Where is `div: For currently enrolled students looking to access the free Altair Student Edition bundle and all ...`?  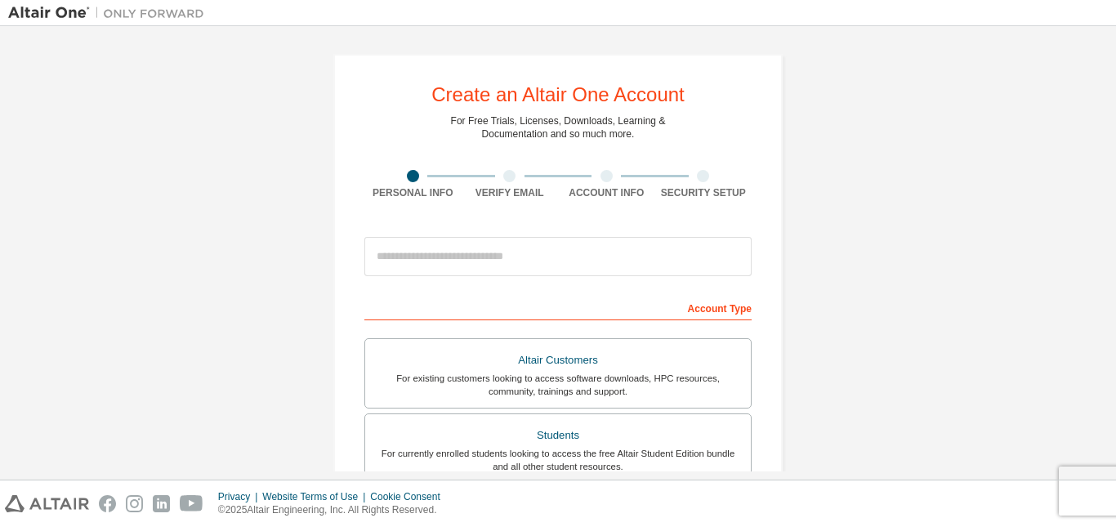
div: For currently enrolled students looking to access the free Altair Student Edition bundle and all ... is located at coordinates (558, 460).